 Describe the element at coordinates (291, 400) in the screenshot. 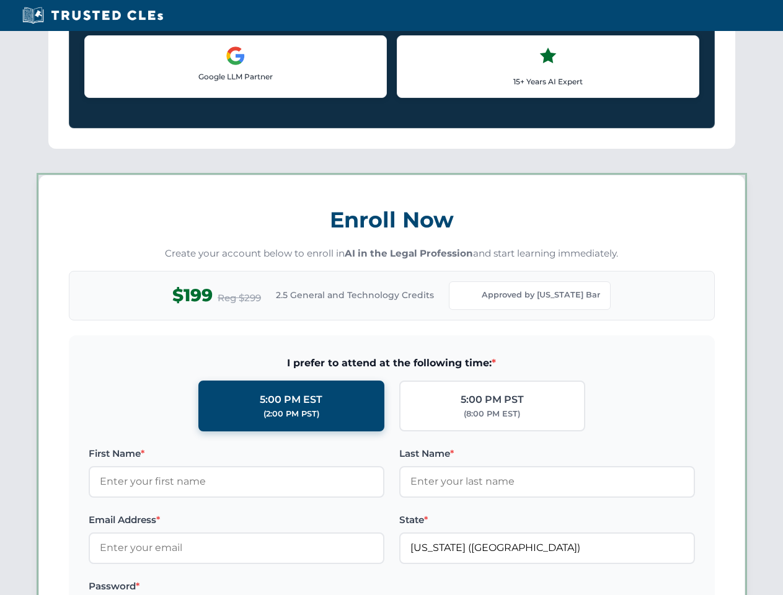

I see `div: 5:00 PM EST` at that location.